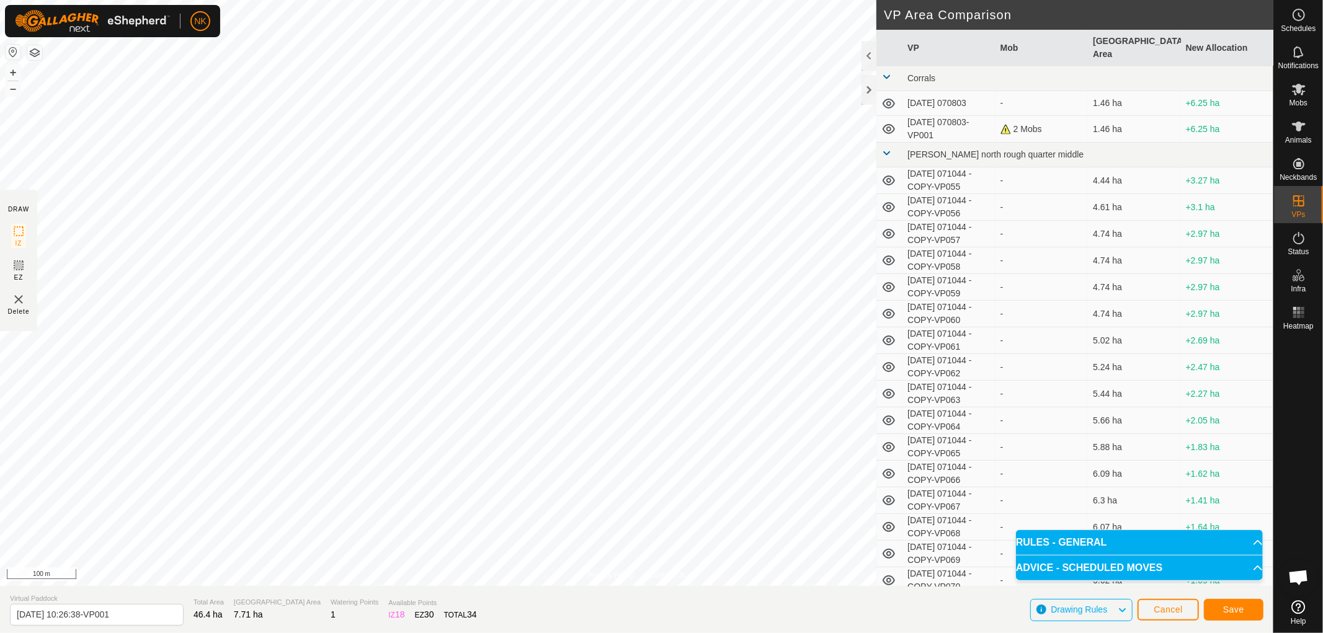 The height and width of the screenshot is (633, 1323). I want to click on span: 46.4 ha, so click(208, 615).